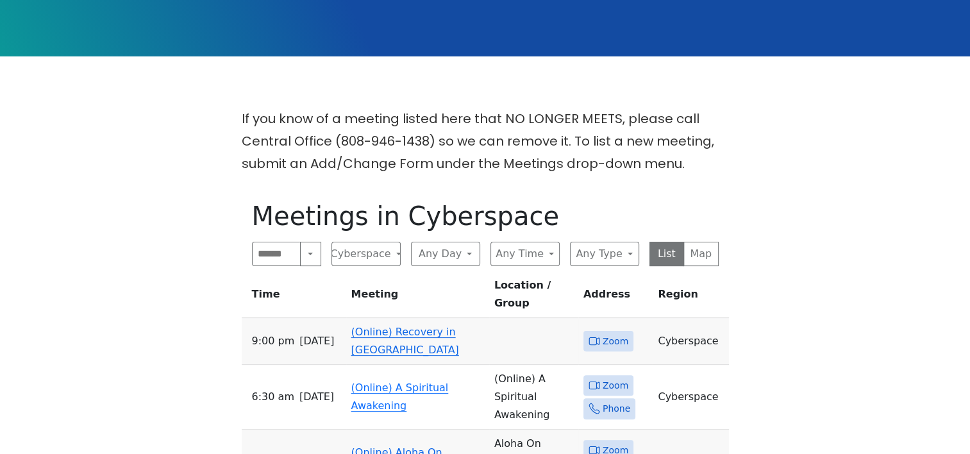  Describe the element at coordinates (616, 408) in the screenshot. I see `span: Phone` at that location.